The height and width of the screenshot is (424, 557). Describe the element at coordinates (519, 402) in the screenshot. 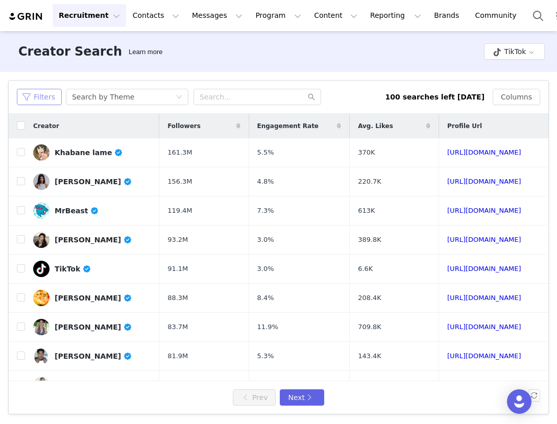

I see `div: Open Intercom Messenger` at that location.